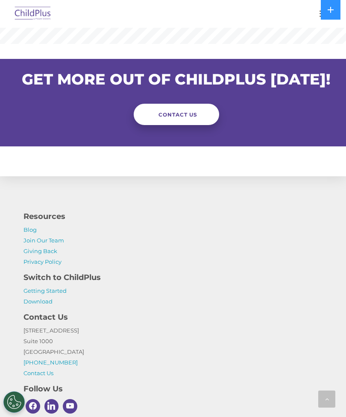  Describe the element at coordinates (173, 389) in the screenshot. I see `h4: Follow Us` at that location.